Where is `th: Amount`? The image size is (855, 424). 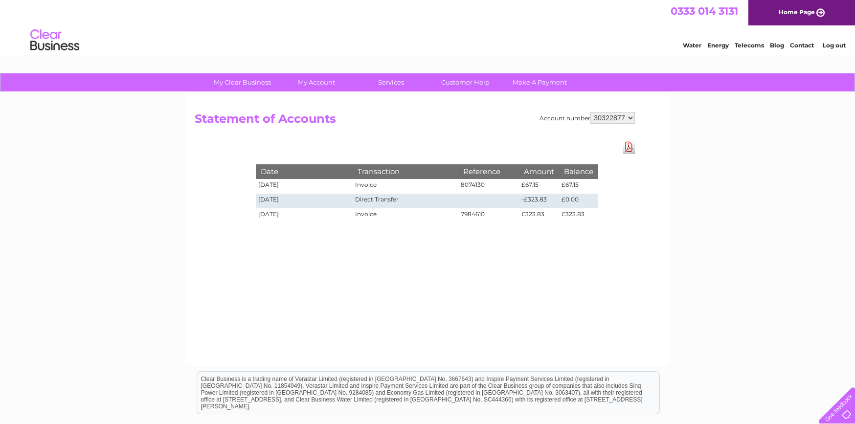
th: Amount is located at coordinates (539, 171).